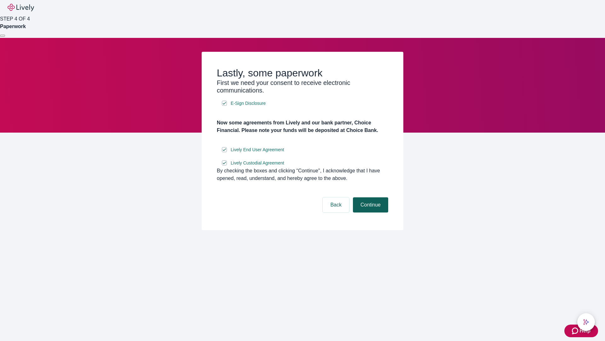 The height and width of the screenshot is (341, 605). I want to click on h4: Now some agreements from Lively and our bank partner, Choice Financial. Please note your funds wi..., so click(303, 126).